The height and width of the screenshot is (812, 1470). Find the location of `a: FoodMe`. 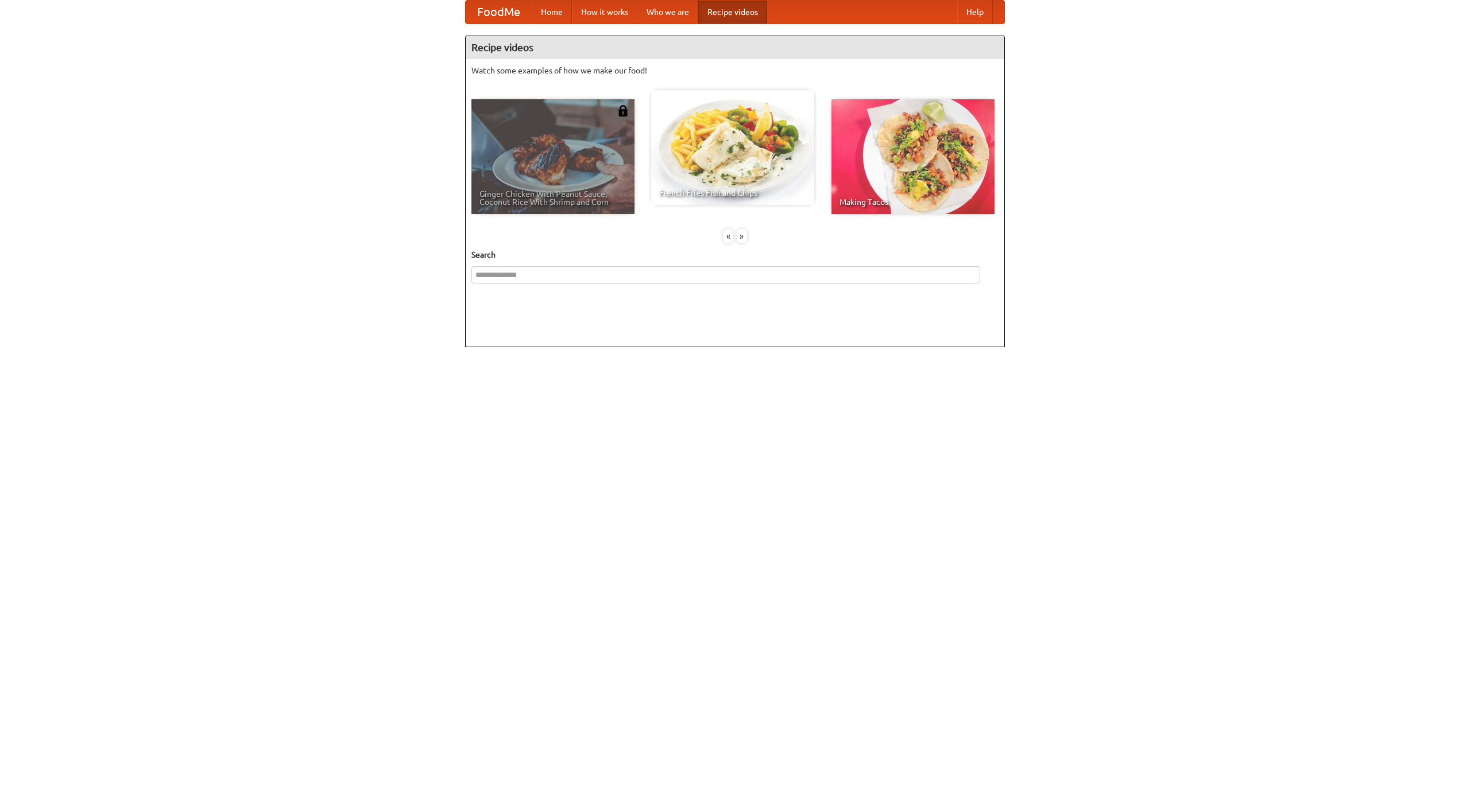

a: FoodMe is located at coordinates (498, 12).